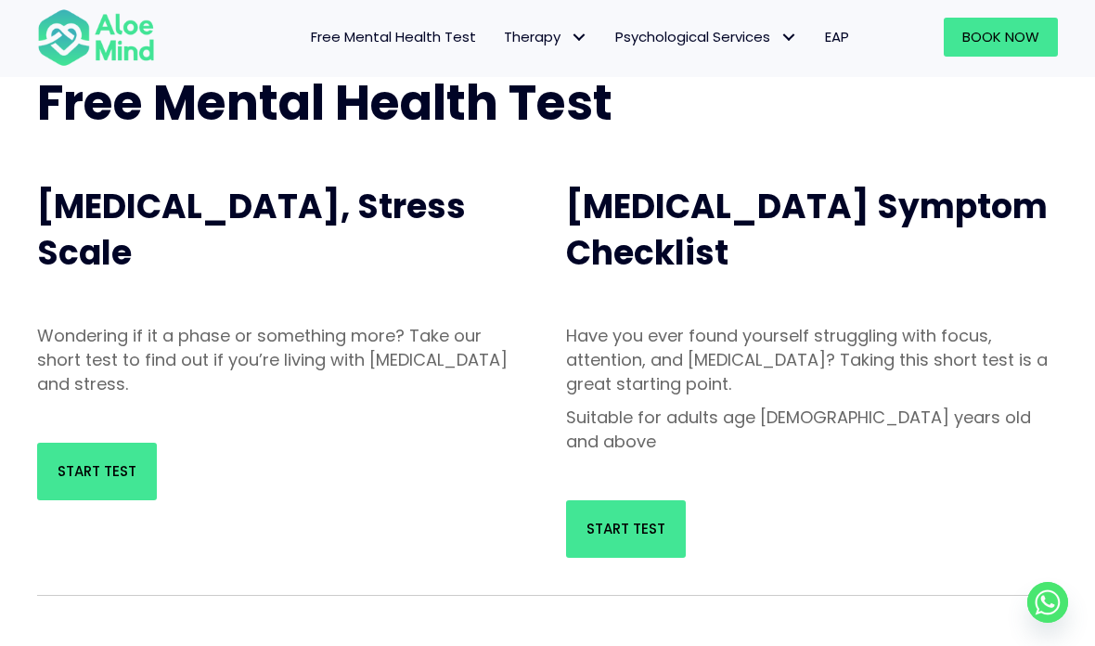 Image resolution: width=1095 pixels, height=646 pixels. I want to click on a: Whatsapp, so click(1048, 602).